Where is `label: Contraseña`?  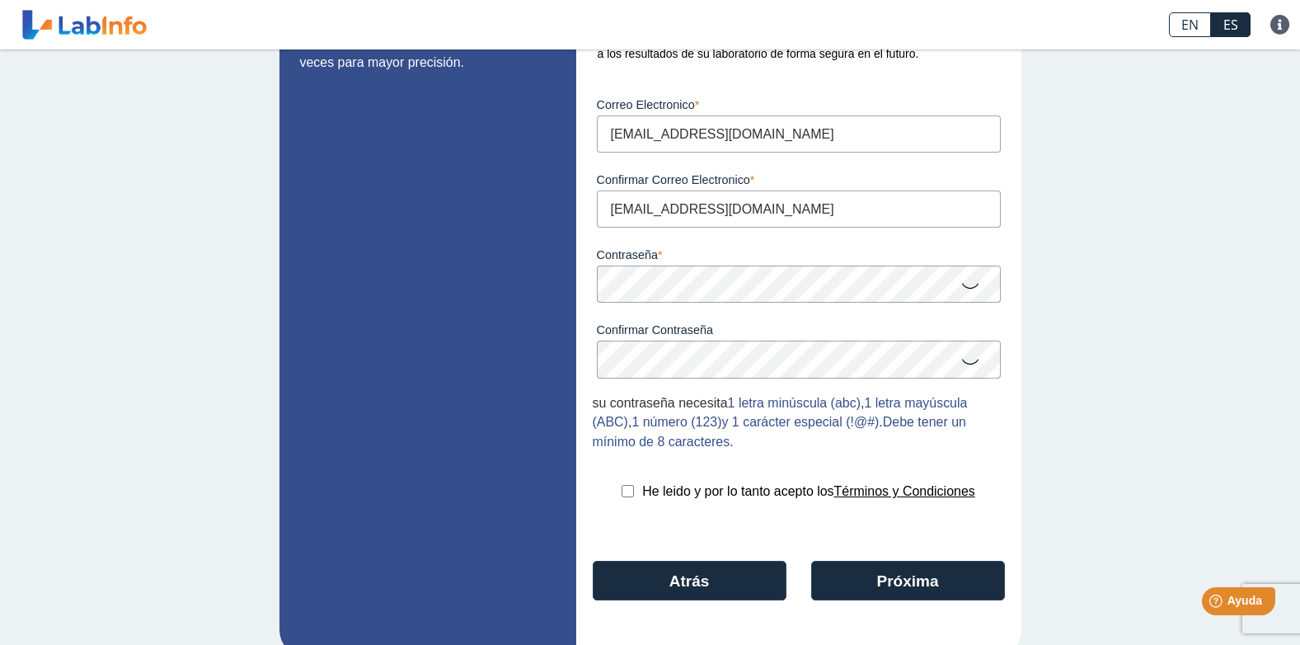
label: Contraseña is located at coordinates (799, 255).